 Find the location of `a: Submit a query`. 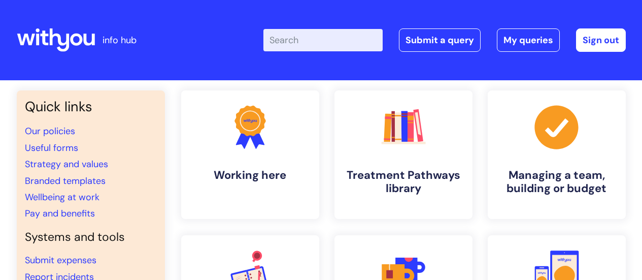

a: Submit a query is located at coordinates (440, 40).